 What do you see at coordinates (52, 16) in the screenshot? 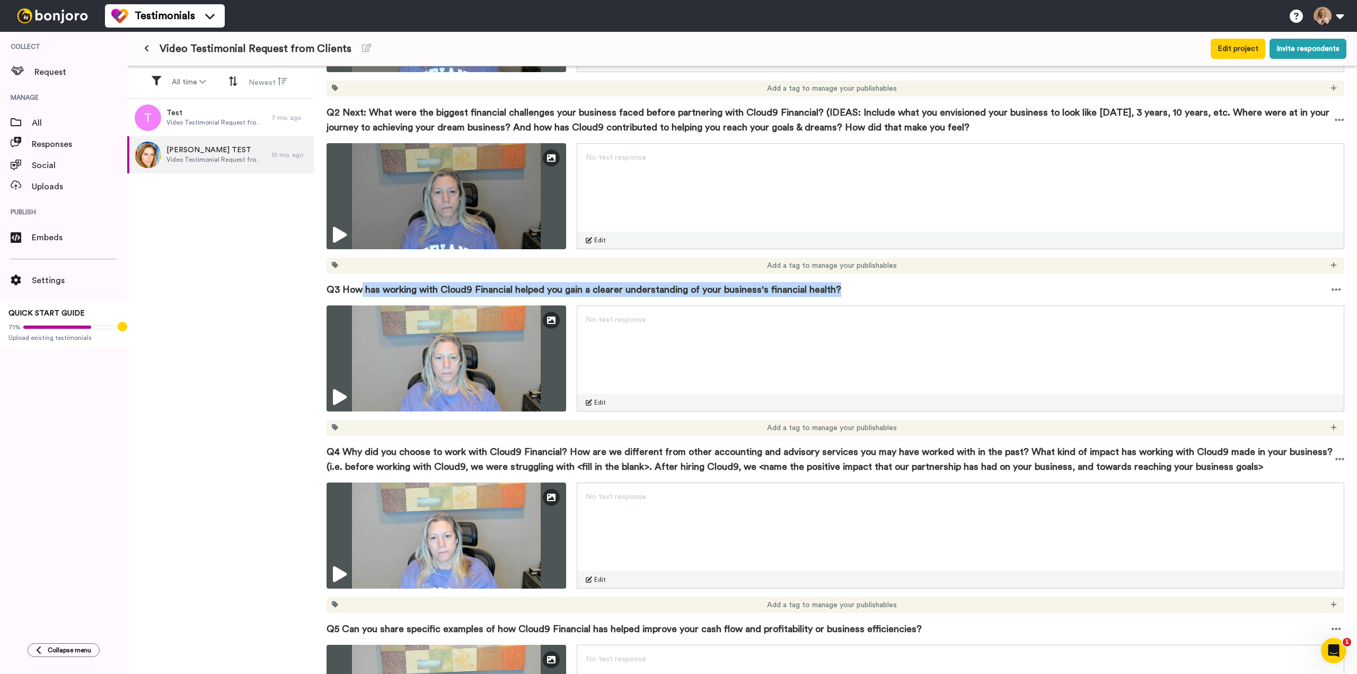
I see `img: bj-logo-header-white.svg` at bounding box center [52, 16].